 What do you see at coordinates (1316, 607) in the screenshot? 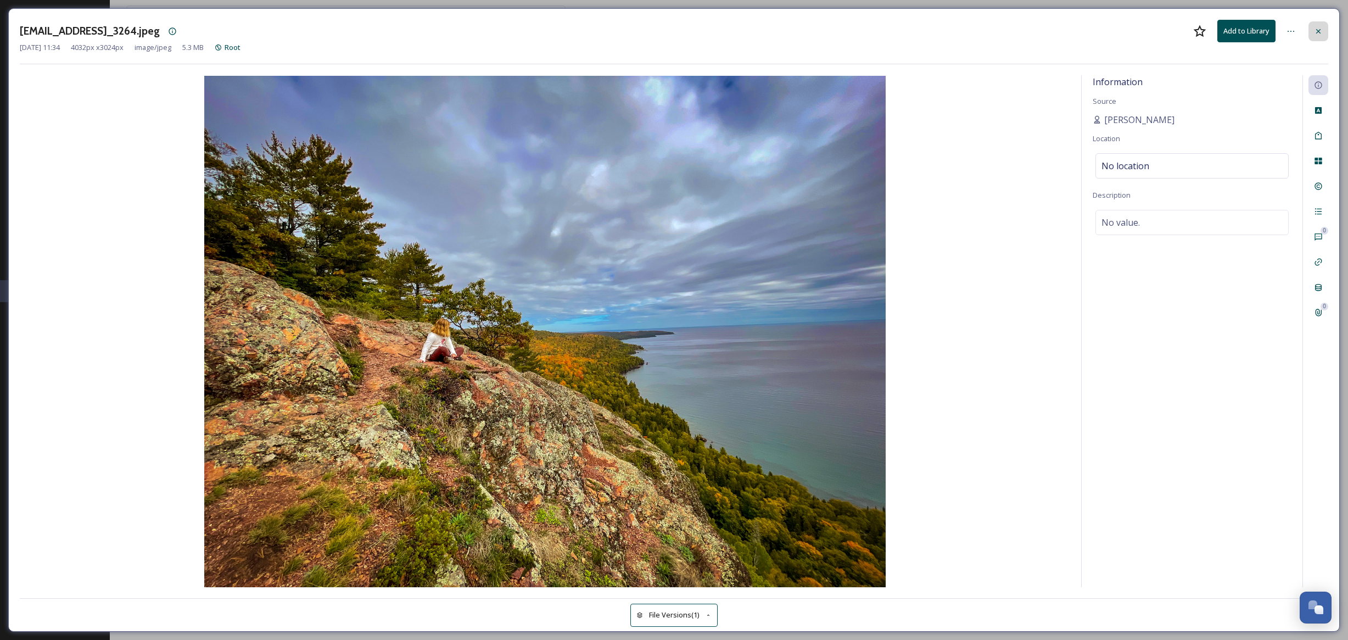
I see `button: Open Chat` at bounding box center [1316, 607].